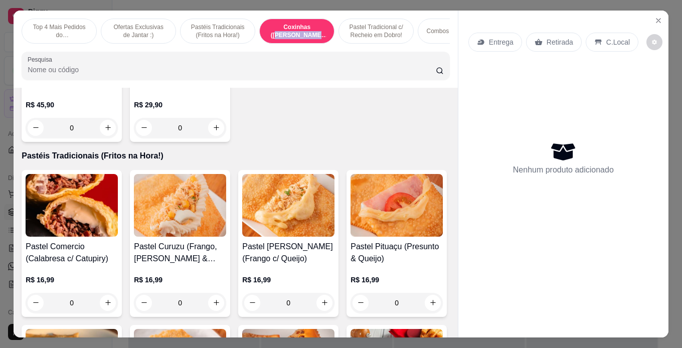  I want to click on h4: Pastel Comercio (Calabresa c/ Catupiry), so click(72, 253).